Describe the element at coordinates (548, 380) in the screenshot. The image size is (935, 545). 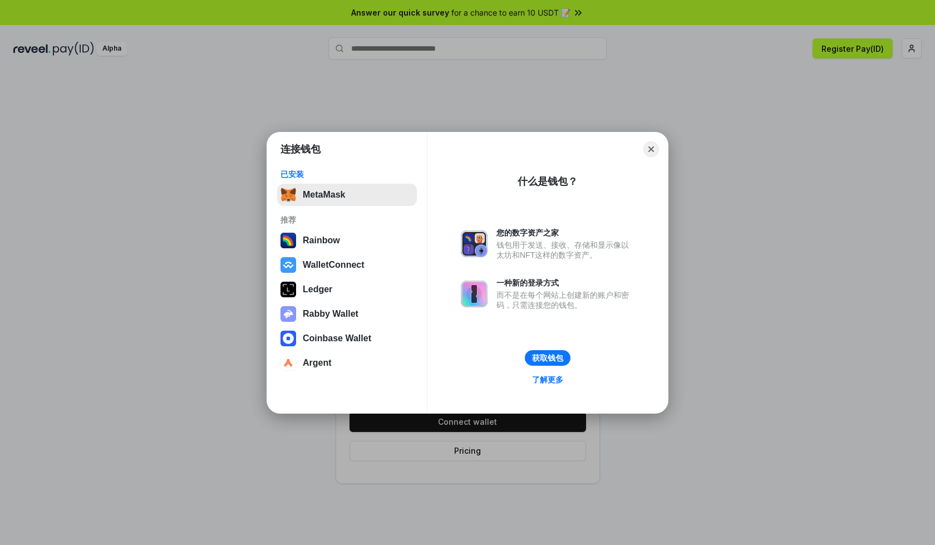
I see `a: 了解更多` at that location.